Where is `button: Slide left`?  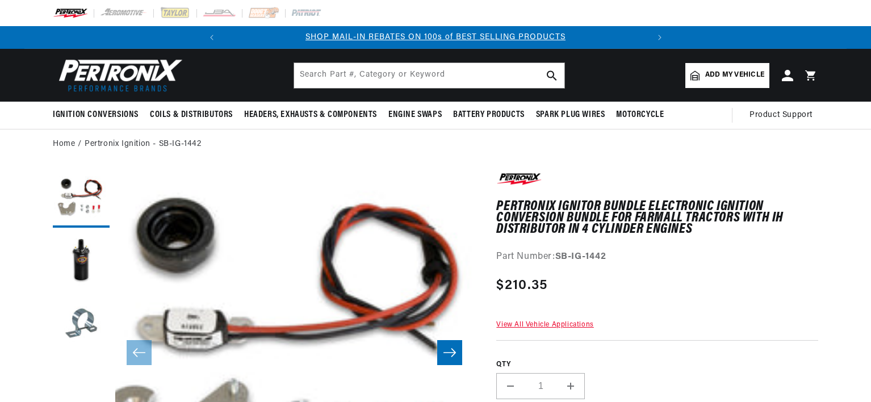
button: Slide left is located at coordinates (139, 353).